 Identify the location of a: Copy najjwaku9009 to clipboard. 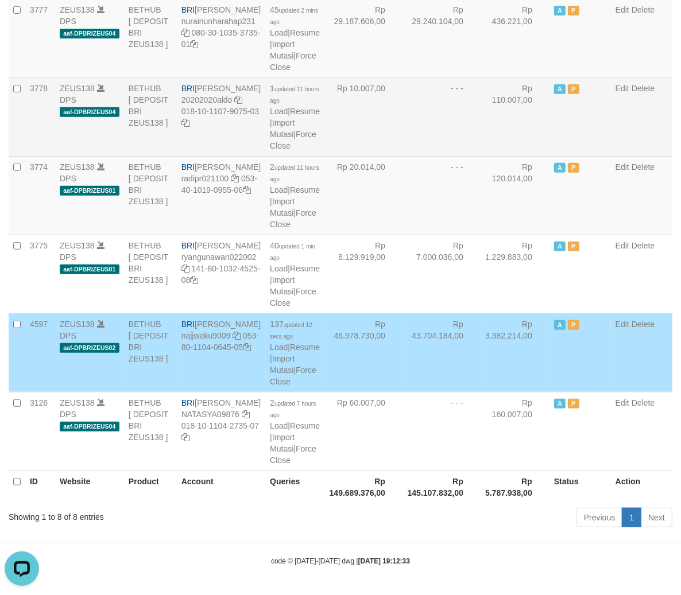
(237, 336).